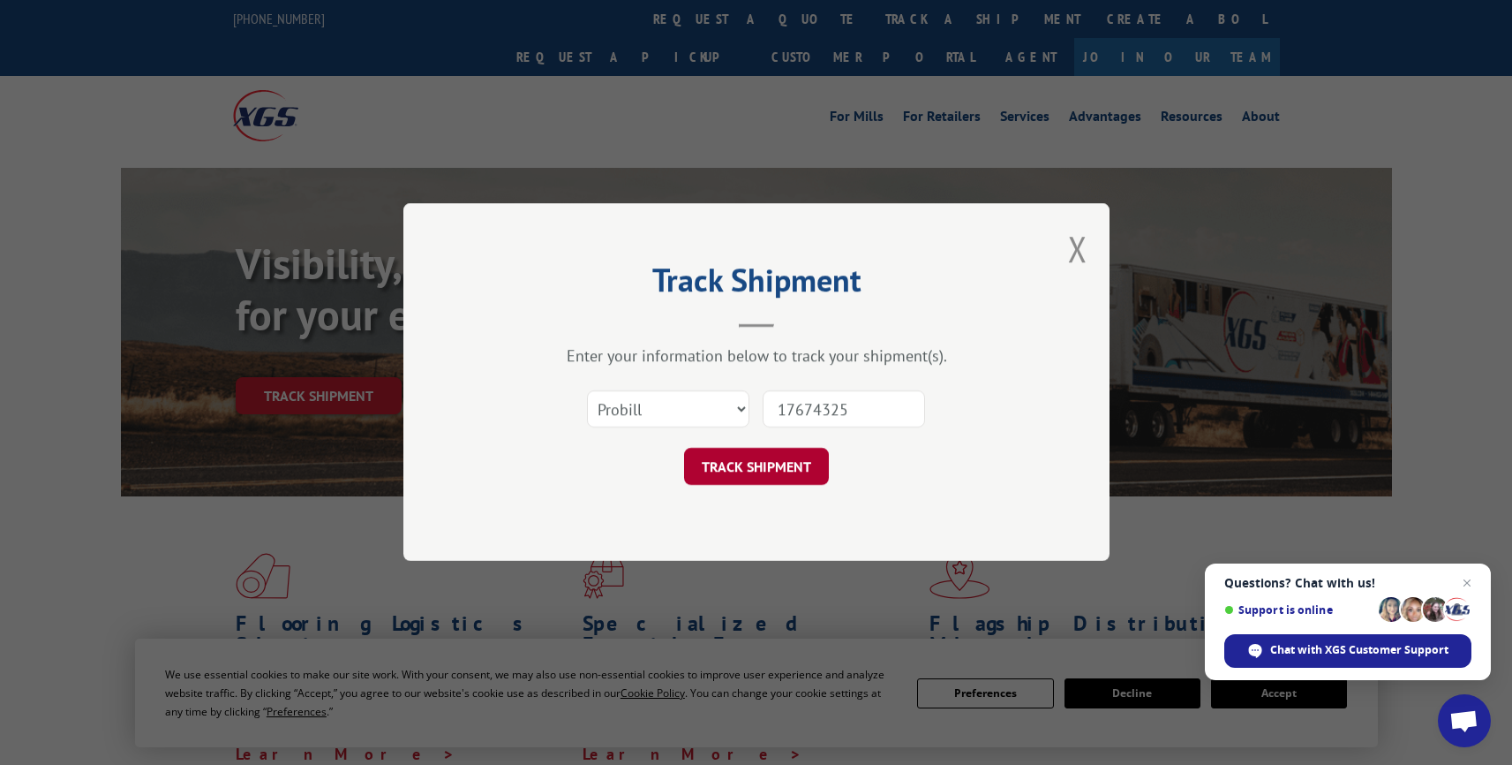 This screenshot has width=1512, height=765. I want to click on div: Open chat, so click(1465, 720).